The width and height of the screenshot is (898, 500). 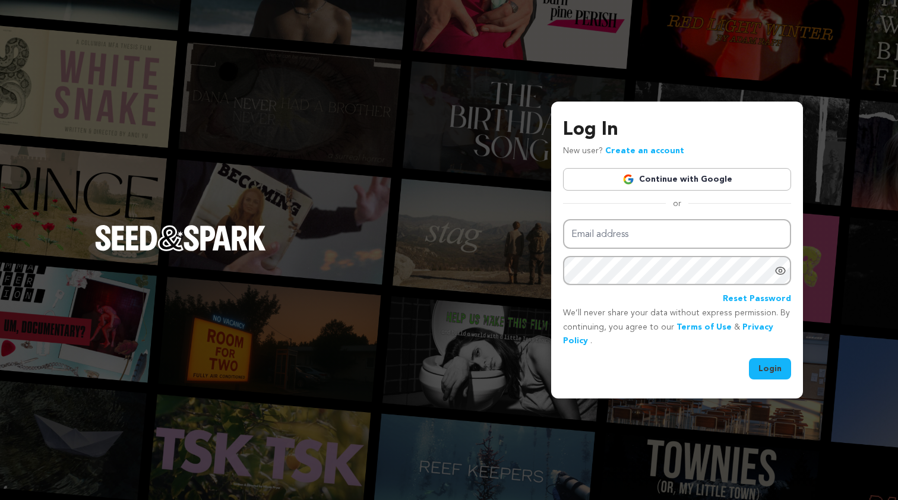 What do you see at coordinates (781, 271) in the screenshot?
I see `a: Show password as plain text. Warning: this will display your password on the screen.` at bounding box center [781, 271].